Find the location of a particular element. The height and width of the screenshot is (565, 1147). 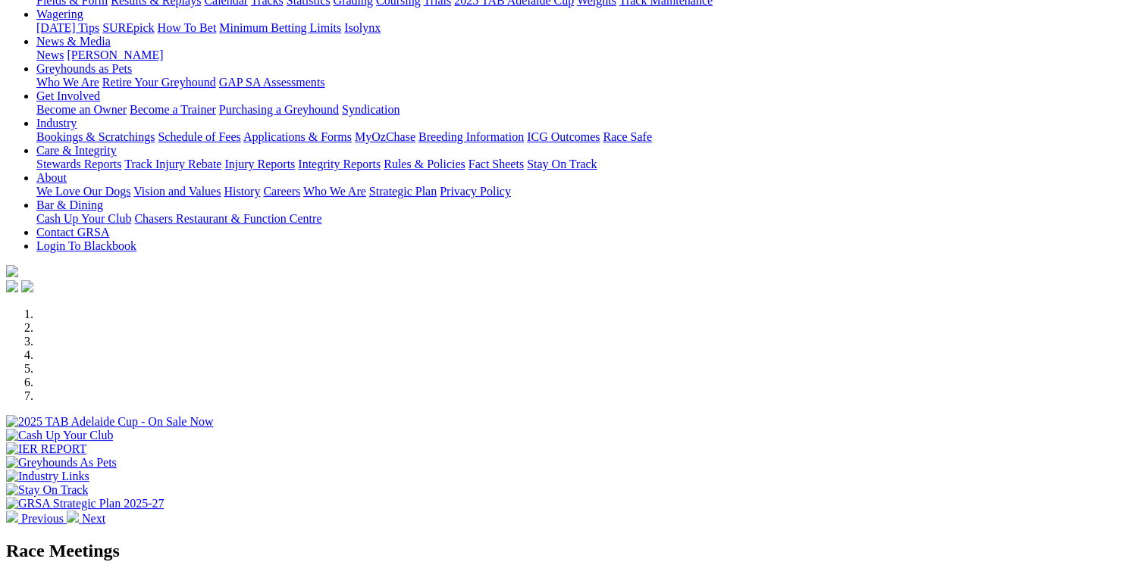

a: Chasers Restaurant & Function Centre is located at coordinates (227, 218).